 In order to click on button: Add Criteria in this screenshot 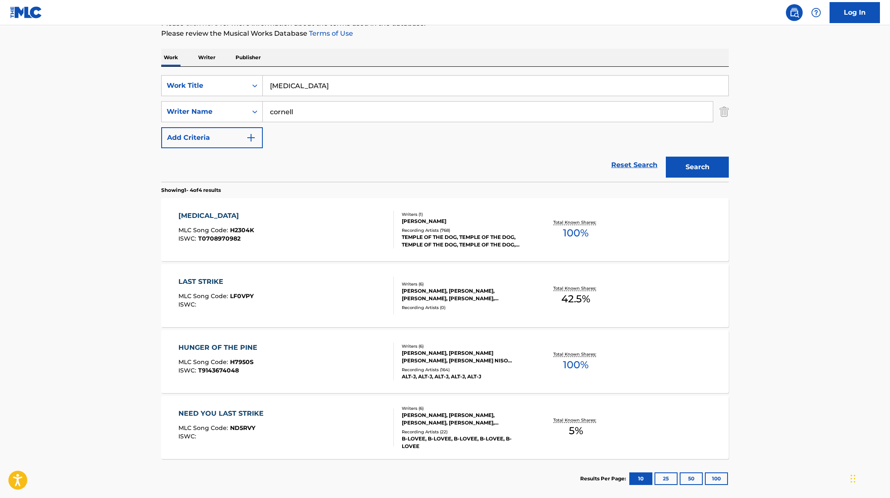, I will do `click(212, 138)`.